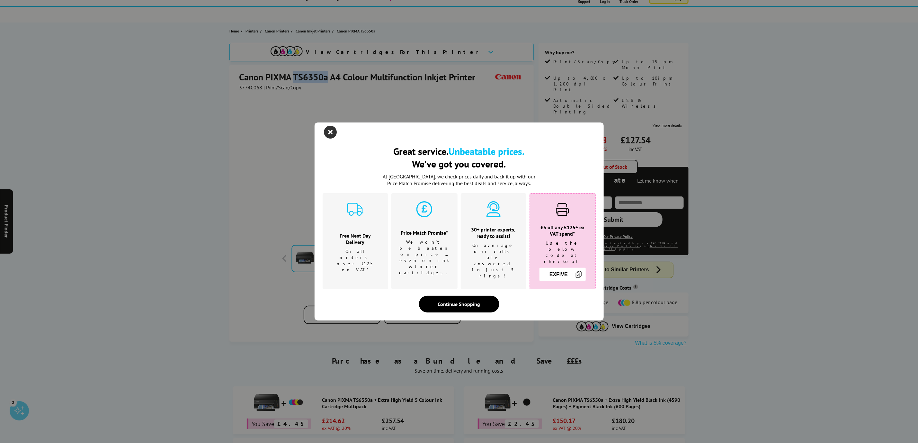 The width and height of the screenshot is (918, 443). I want to click on p: Use the below code at checkout, so click(563, 252).